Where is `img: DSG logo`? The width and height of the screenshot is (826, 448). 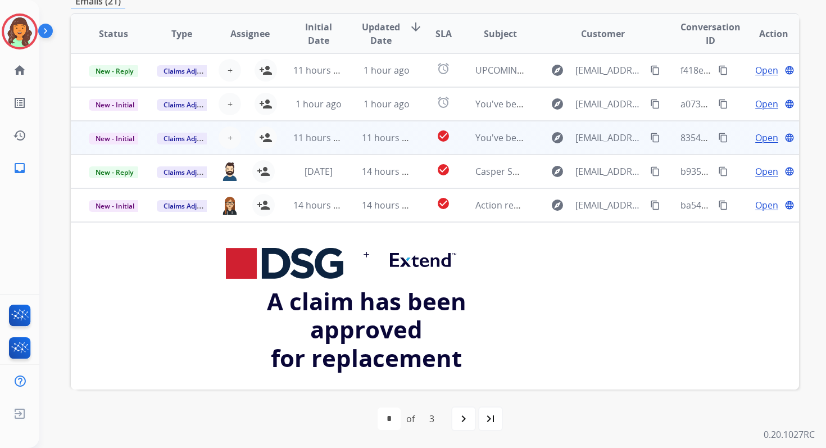 img: DSG logo is located at coordinates (284, 263).